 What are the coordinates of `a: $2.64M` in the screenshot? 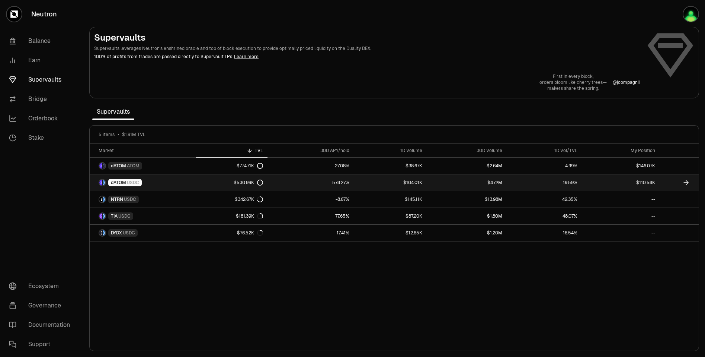 It's located at (467, 166).